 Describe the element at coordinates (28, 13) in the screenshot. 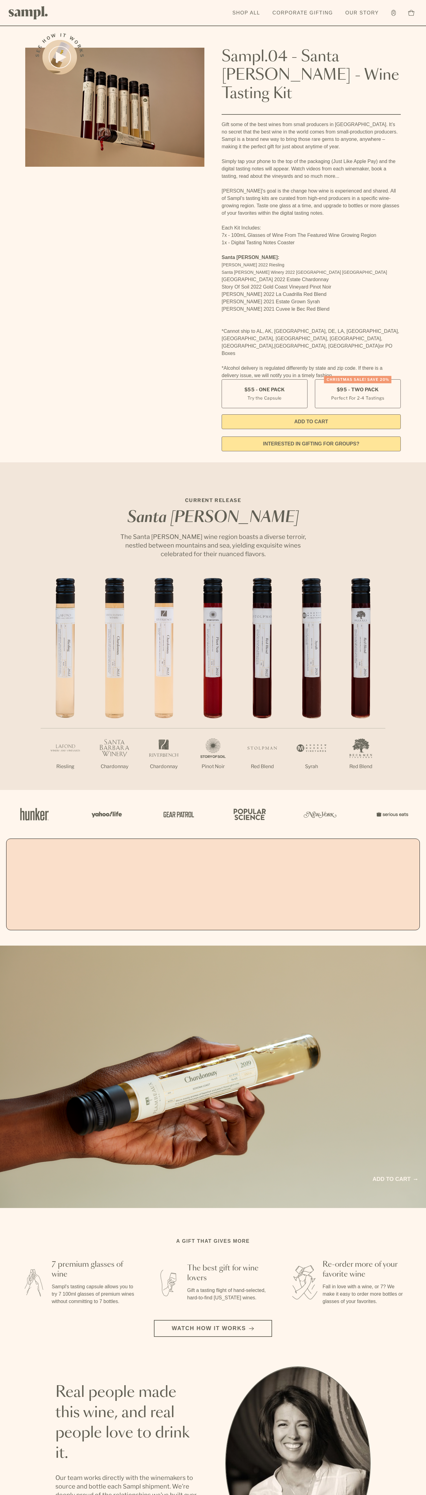

I see `img: Sampl logo` at that location.